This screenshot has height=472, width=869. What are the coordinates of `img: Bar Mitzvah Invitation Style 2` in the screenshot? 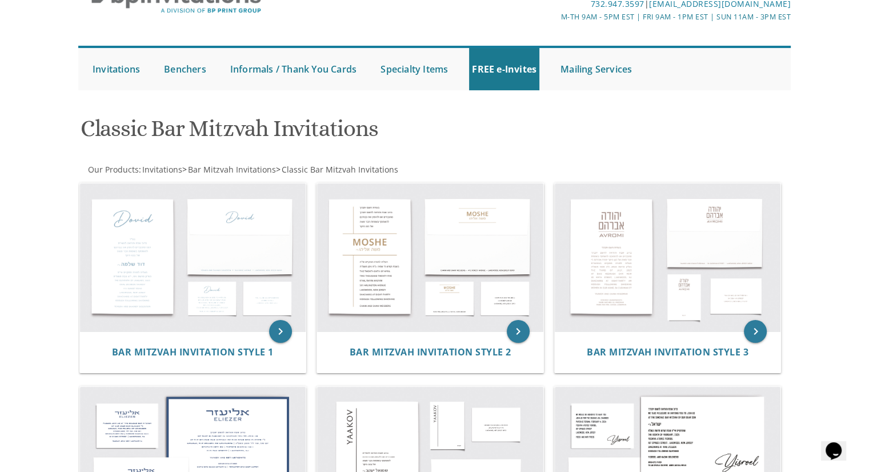 It's located at (430, 258).